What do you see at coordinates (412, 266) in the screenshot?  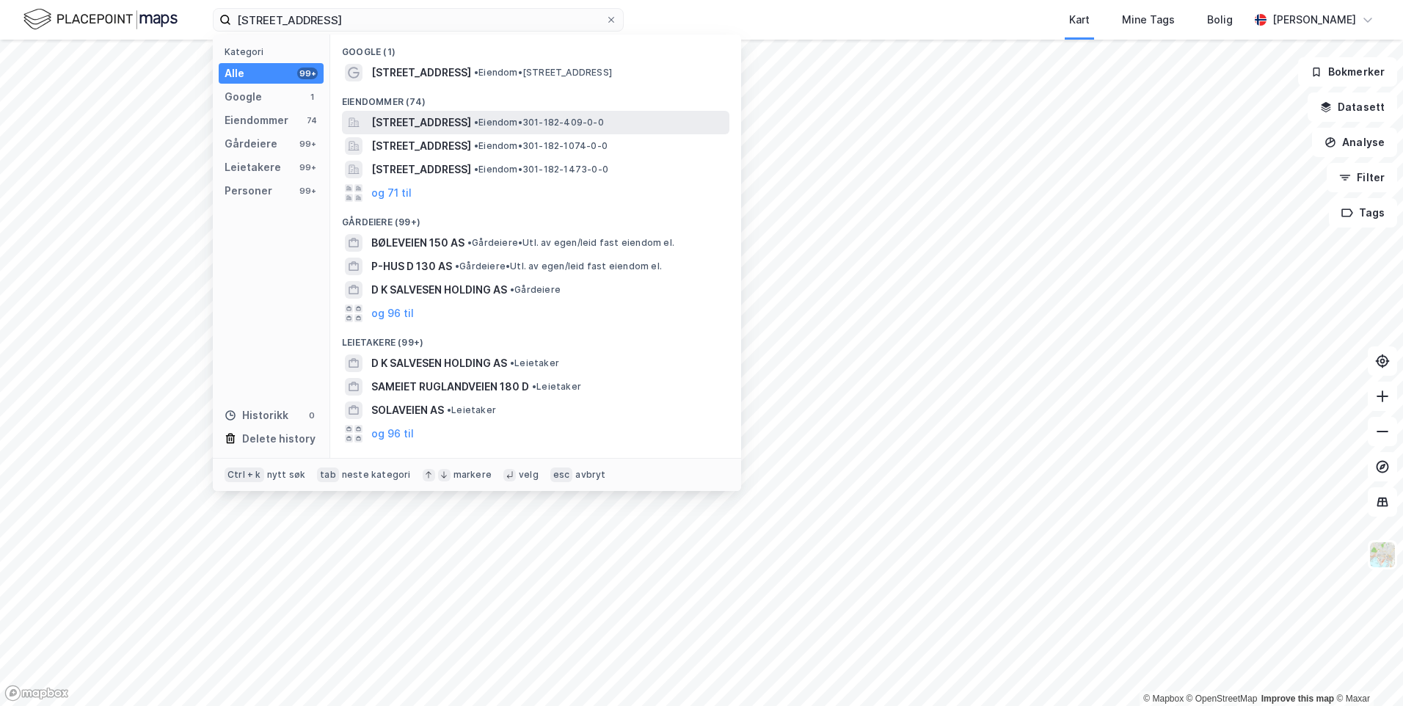 I see `span: P-HUS D 130 AS` at bounding box center [412, 266].